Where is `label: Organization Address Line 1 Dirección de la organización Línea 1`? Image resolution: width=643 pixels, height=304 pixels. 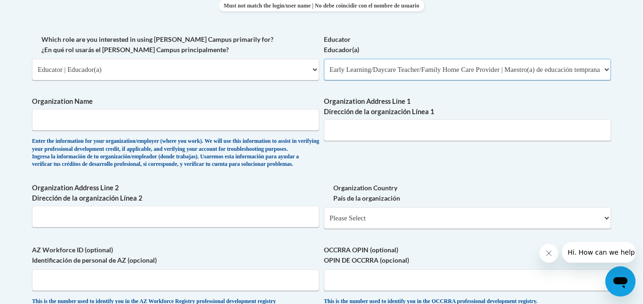 label: Organization Address Line 1 Dirección de la organización Línea 1 is located at coordinates (467, 107).